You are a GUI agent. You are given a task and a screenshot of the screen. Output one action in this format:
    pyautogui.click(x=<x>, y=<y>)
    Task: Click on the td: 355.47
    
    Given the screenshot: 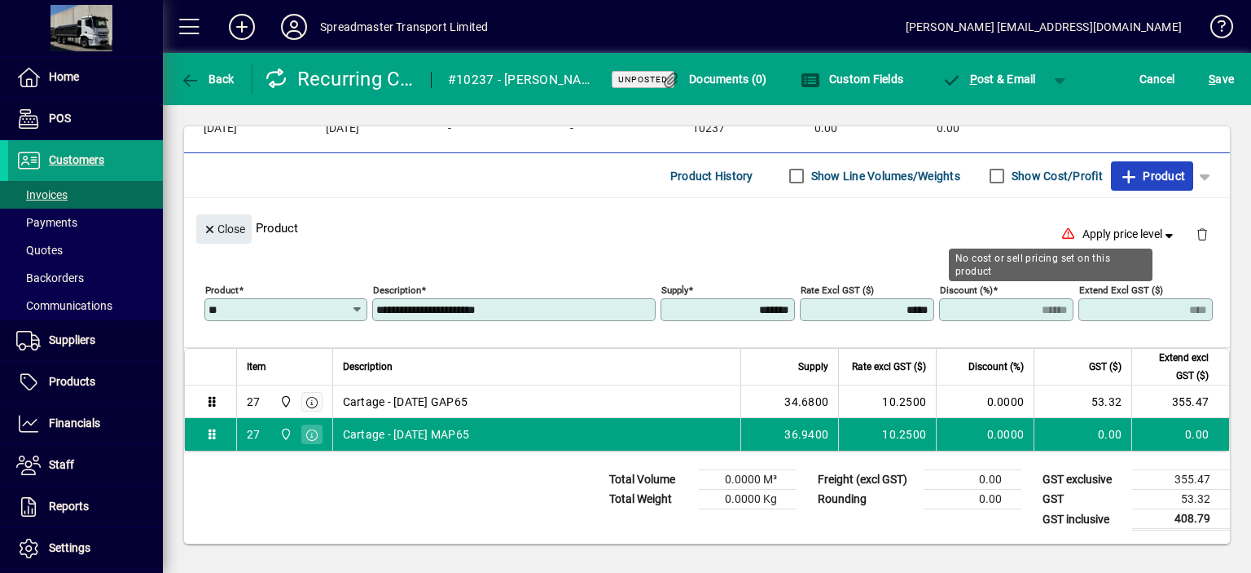 What is the action you would take?
    pyautogui.click(x=1181, y=480)
    